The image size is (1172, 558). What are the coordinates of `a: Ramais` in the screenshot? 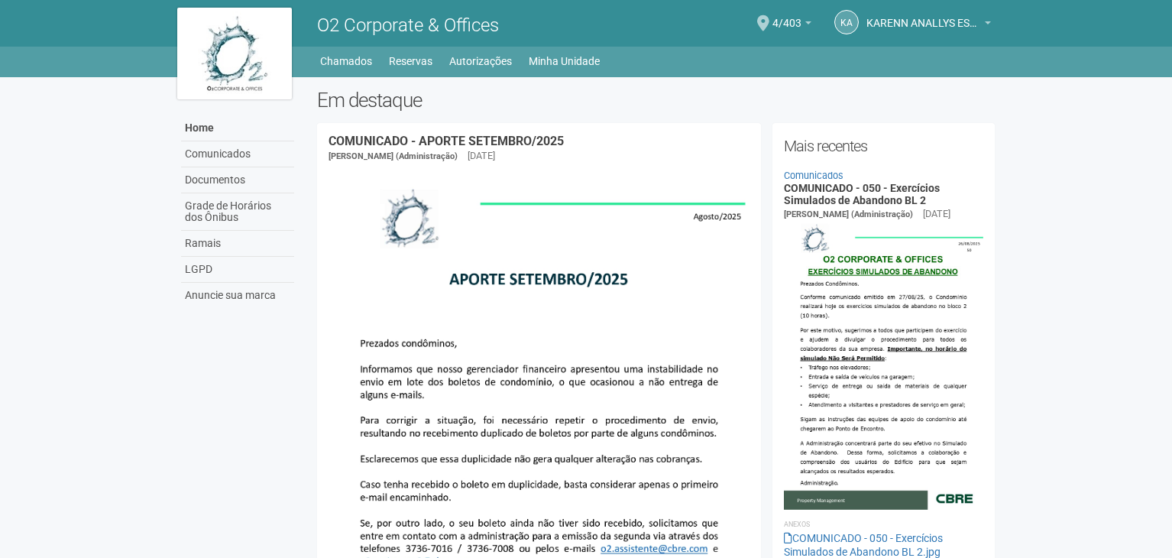 It's located at (238, 244).